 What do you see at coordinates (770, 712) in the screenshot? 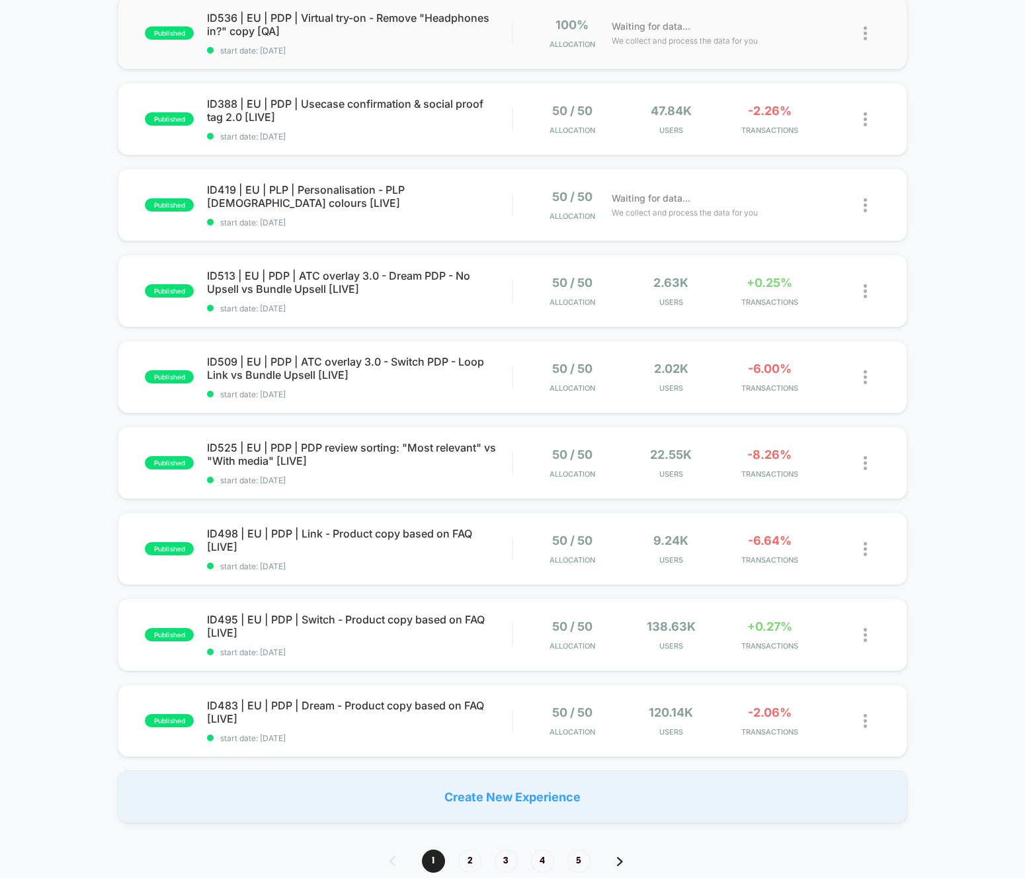
I see `span: -2.06%` at bounding box center [770, 712].